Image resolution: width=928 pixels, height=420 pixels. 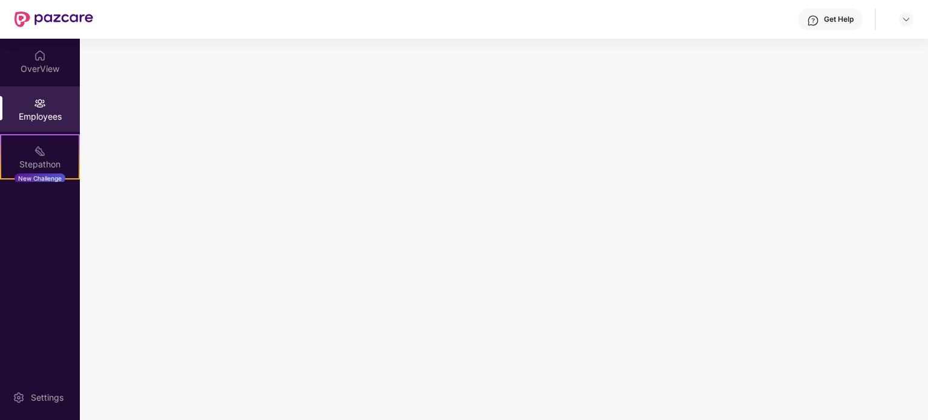 What do you see at coordinates (813, 21) in the screenshot?
I see `img: svg+xml;base64,PHN2ZyBpZD0iSGVscC0zMngzMiIgeG1sbnM9Imh0dHA6Ly93d3cudzMub3JnLzIwMDAvc3ZnIiB3aWR0aD...` at bounding box center [813, 21].